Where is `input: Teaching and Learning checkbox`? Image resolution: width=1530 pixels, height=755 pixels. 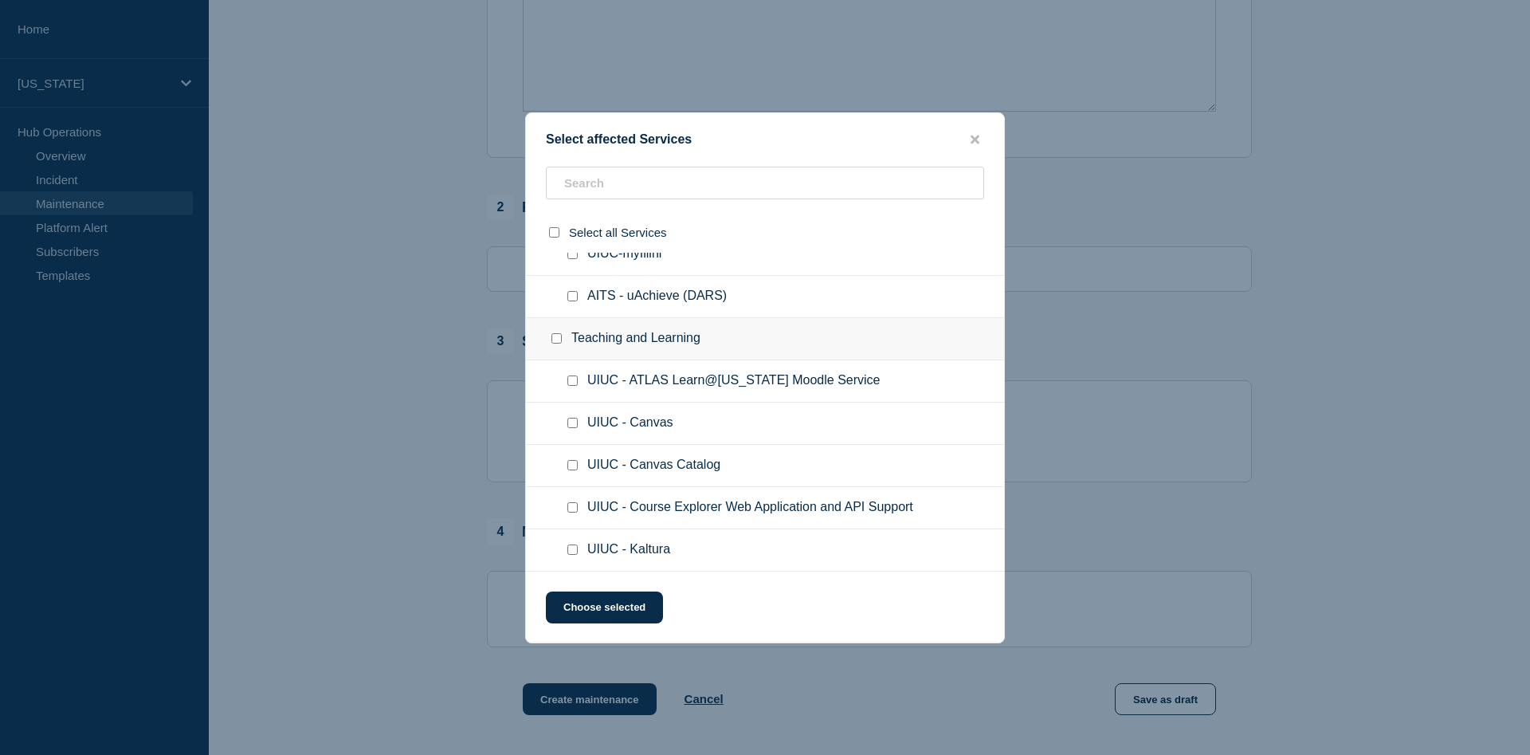
input: Teaching and Learning checkbox is located at coordinates (556, 338).